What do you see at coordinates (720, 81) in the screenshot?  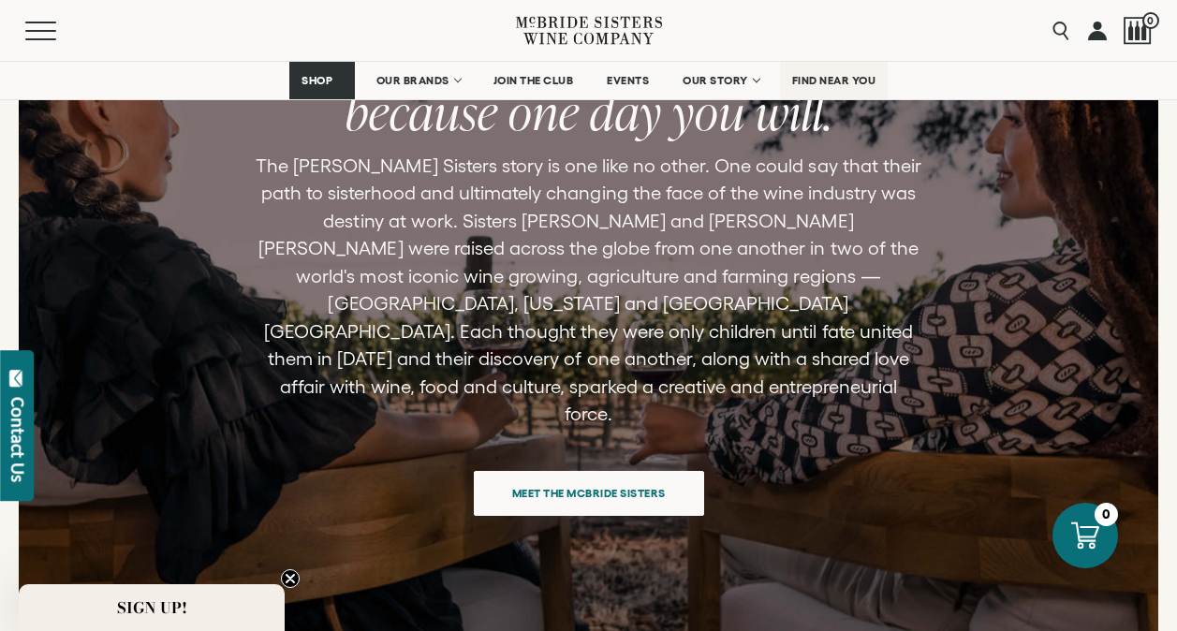 I see `a: OUR STORY` at bounding box center [720, 81].